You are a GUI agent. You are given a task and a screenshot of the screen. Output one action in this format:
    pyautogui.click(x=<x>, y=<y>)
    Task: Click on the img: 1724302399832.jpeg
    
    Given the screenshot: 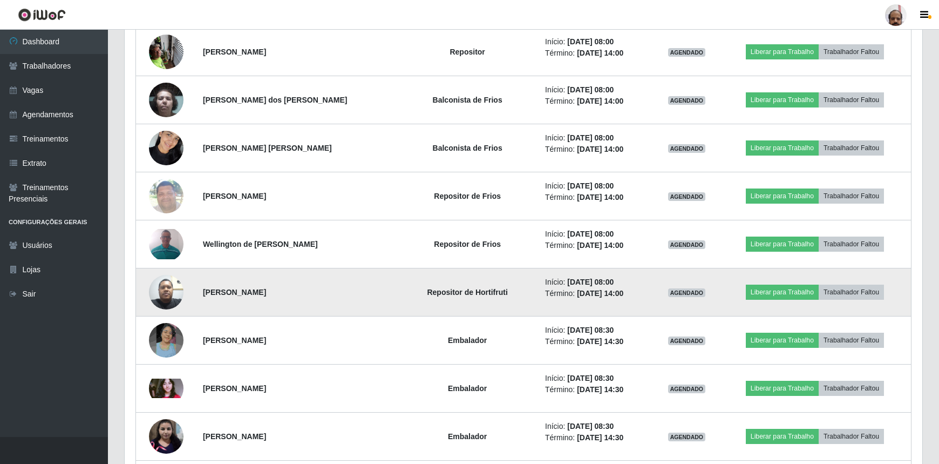 What is the action you would take?
    pyautogui.click(x=166, y=244)
    